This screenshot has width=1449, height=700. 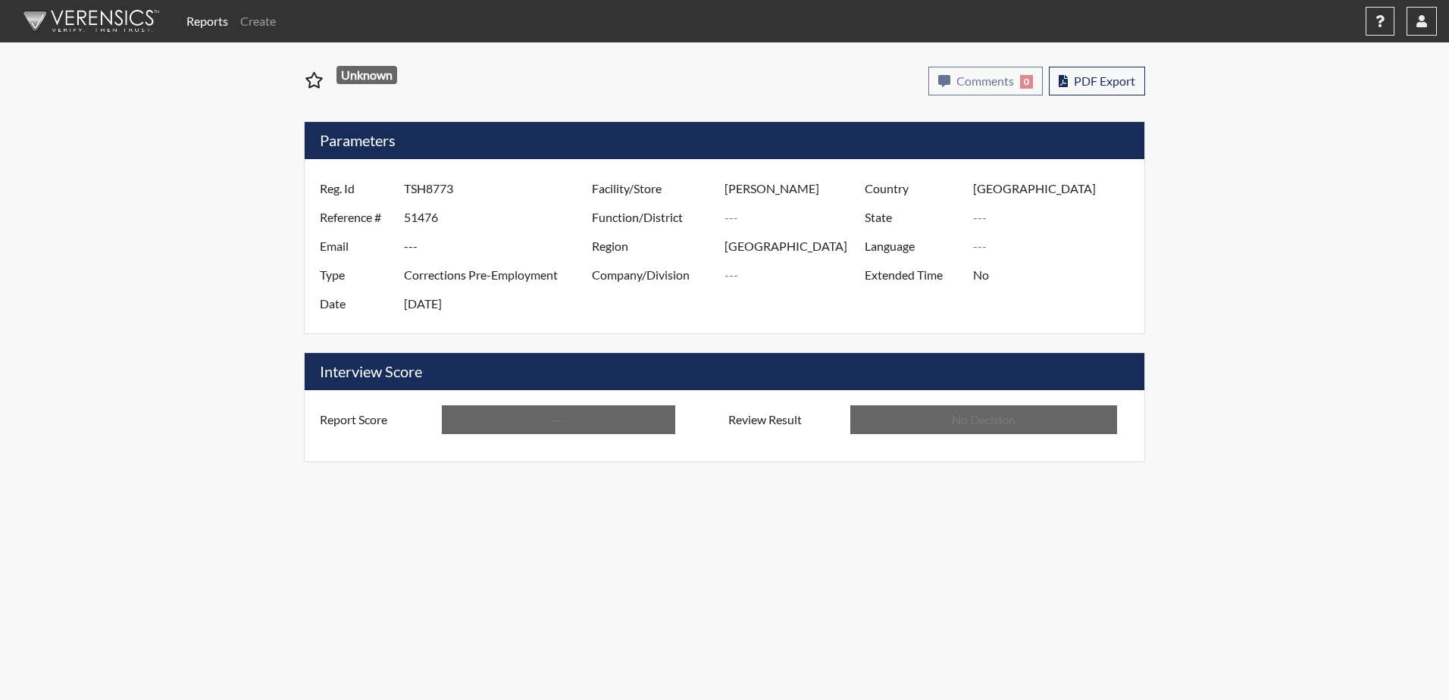 What do you see at coordinates (652, 275) in the screenshot?
I see `label: Company/Division` at bounding box center [652, 275].